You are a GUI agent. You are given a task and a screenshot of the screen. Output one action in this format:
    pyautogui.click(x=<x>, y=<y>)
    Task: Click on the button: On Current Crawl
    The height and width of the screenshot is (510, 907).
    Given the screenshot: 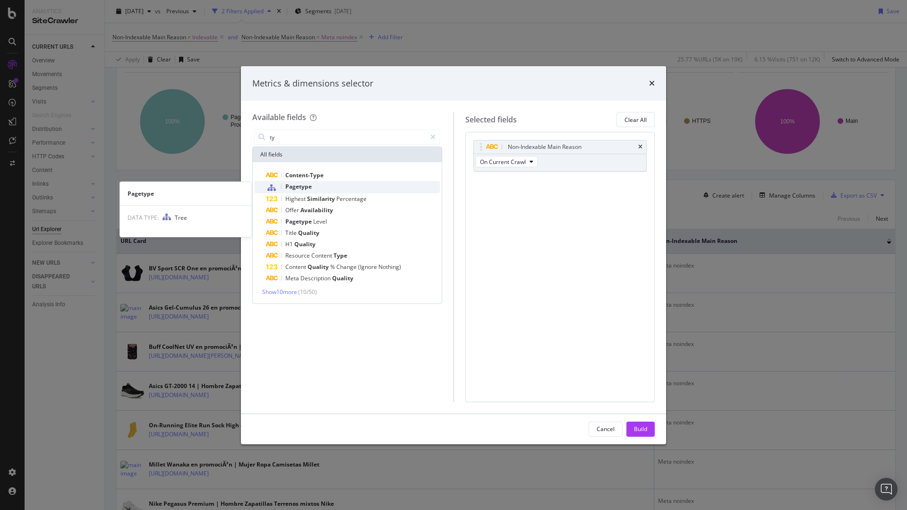 What is the action you would take?
    pyautogui.click(x=506, y=162)
    